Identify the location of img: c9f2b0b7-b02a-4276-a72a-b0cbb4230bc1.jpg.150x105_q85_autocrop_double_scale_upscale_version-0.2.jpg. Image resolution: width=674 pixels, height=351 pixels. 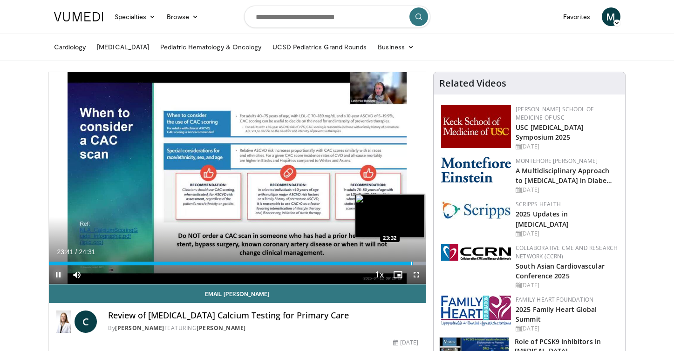
(476, 210).